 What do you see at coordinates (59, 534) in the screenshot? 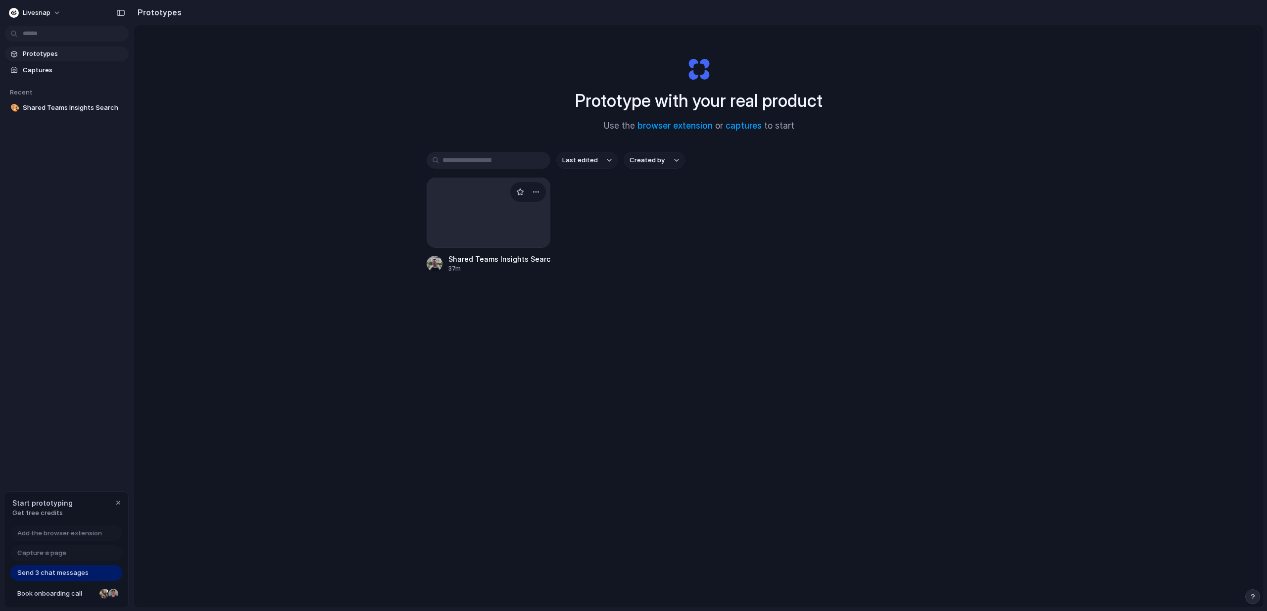
I see `span: Add the browser extension` at bounding box center [59, 534].